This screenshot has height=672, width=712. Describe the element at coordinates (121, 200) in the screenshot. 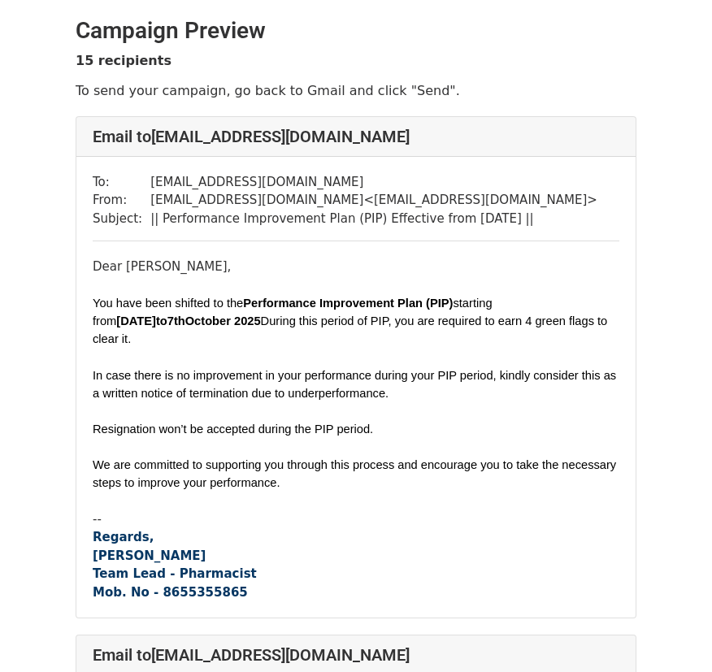

I see `td: From:` at that location.